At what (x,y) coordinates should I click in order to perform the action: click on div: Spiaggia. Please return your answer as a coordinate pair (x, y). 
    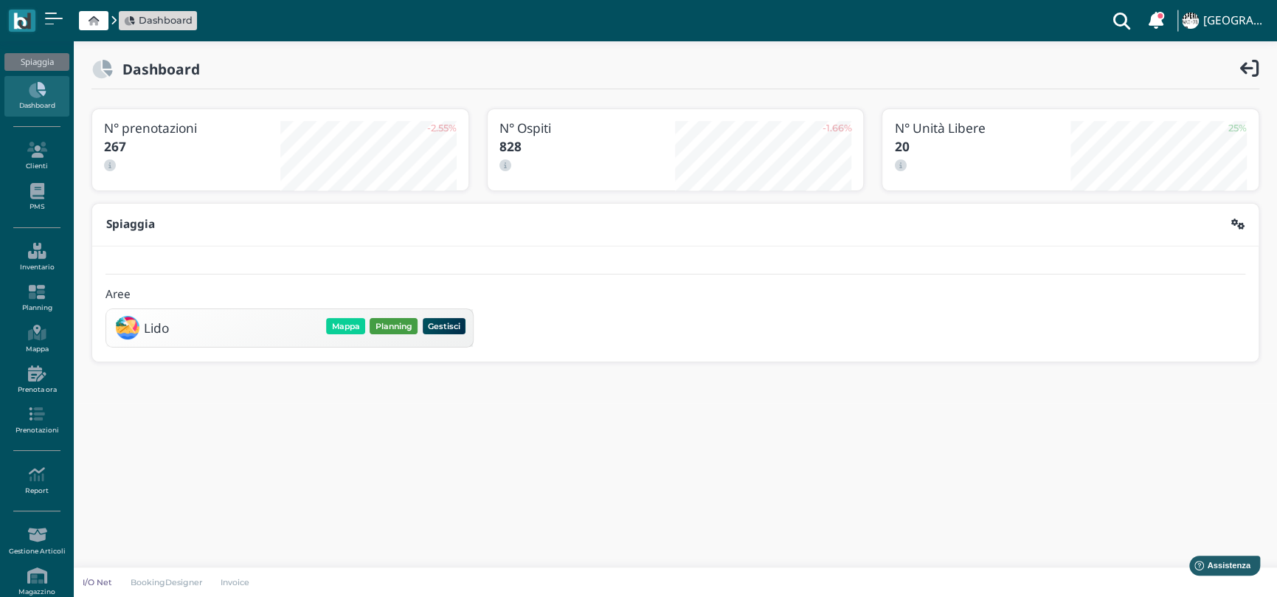
    Looking at the image, I should click on (36, 62).